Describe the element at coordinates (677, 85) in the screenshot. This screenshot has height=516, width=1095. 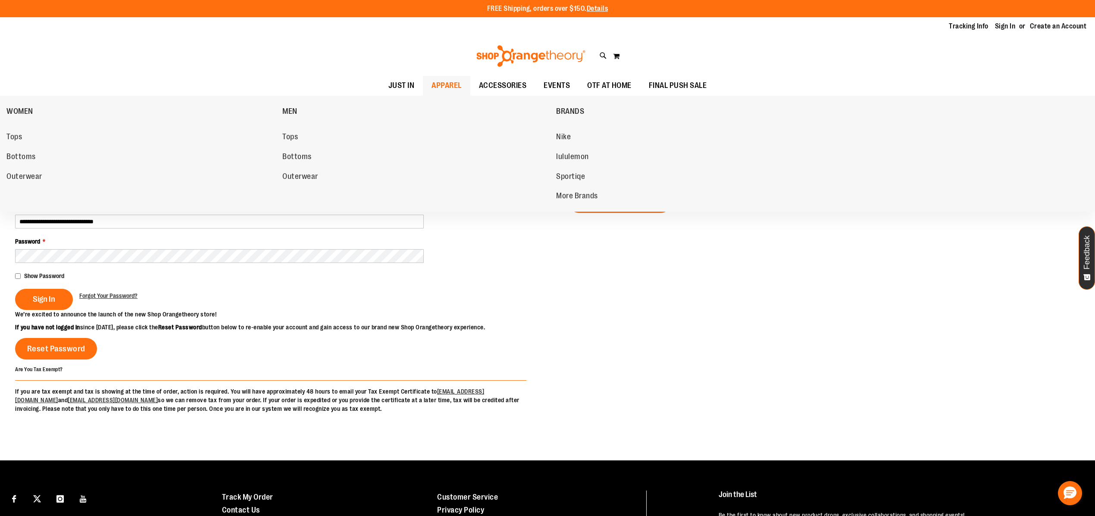
I see `span: FINAL PUSH SALE` at that location.